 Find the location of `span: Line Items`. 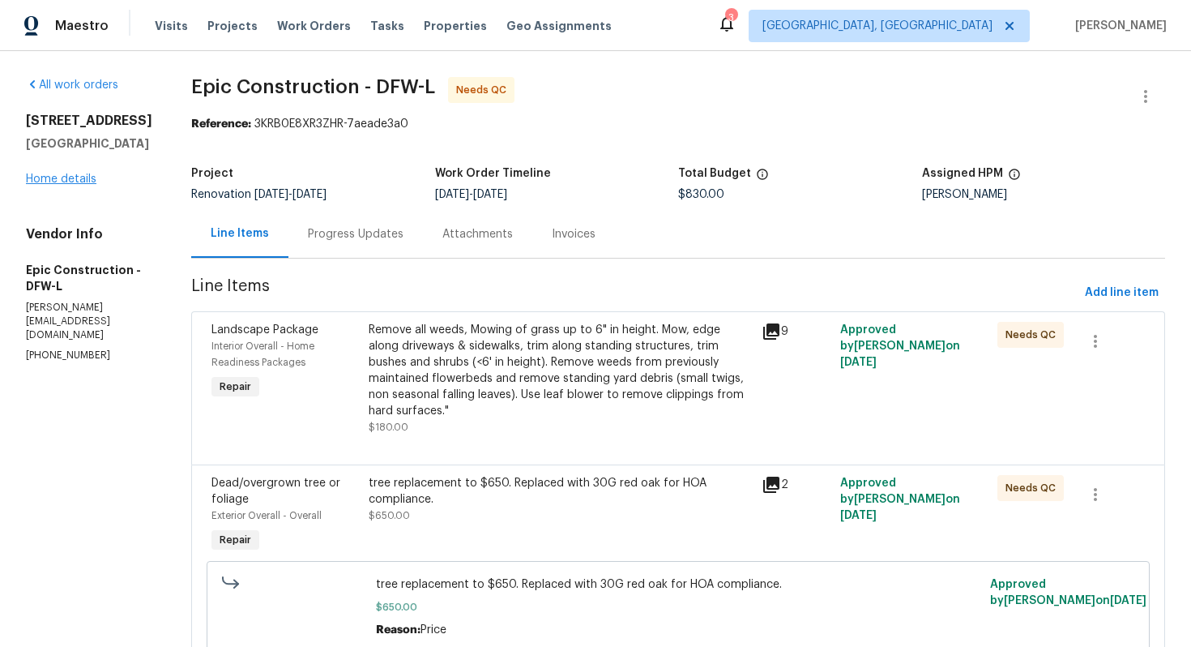

span: Line Items is located at coordinates (635, 293).